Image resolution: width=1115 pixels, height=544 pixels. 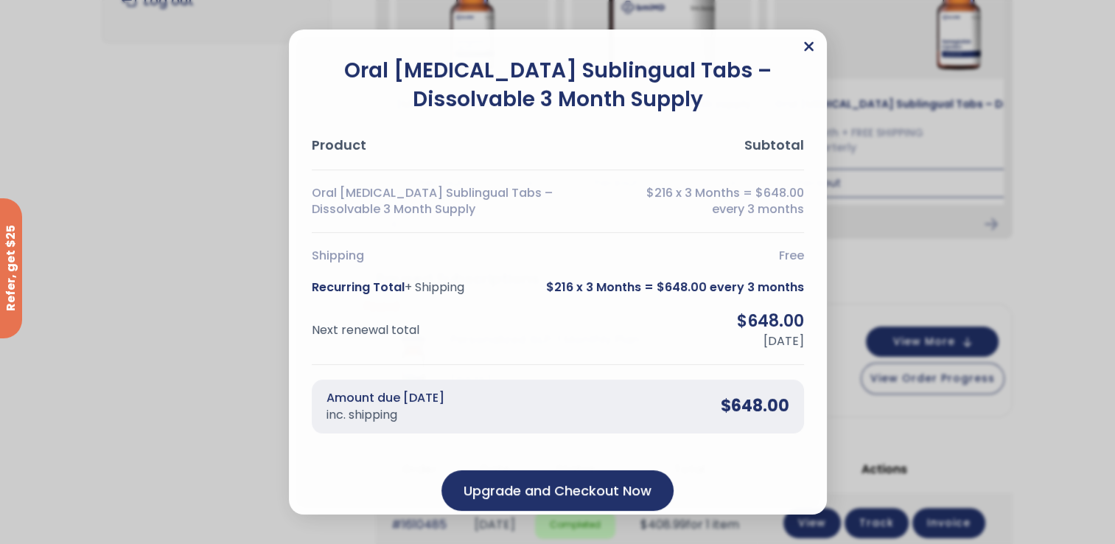 What do you see at coordinates (755, 406) in the screenshot?
I see `span: $648.00` at bounding box center [755, 406].